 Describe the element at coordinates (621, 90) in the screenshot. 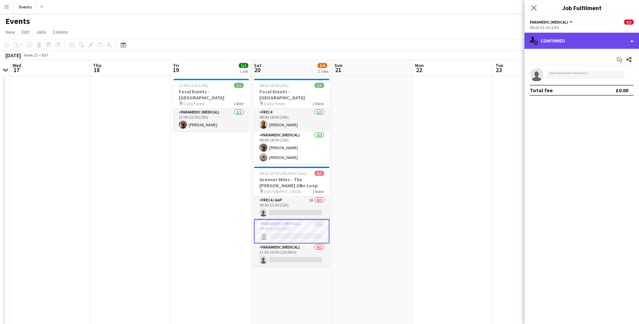

I see `div: £0.00` at that location.